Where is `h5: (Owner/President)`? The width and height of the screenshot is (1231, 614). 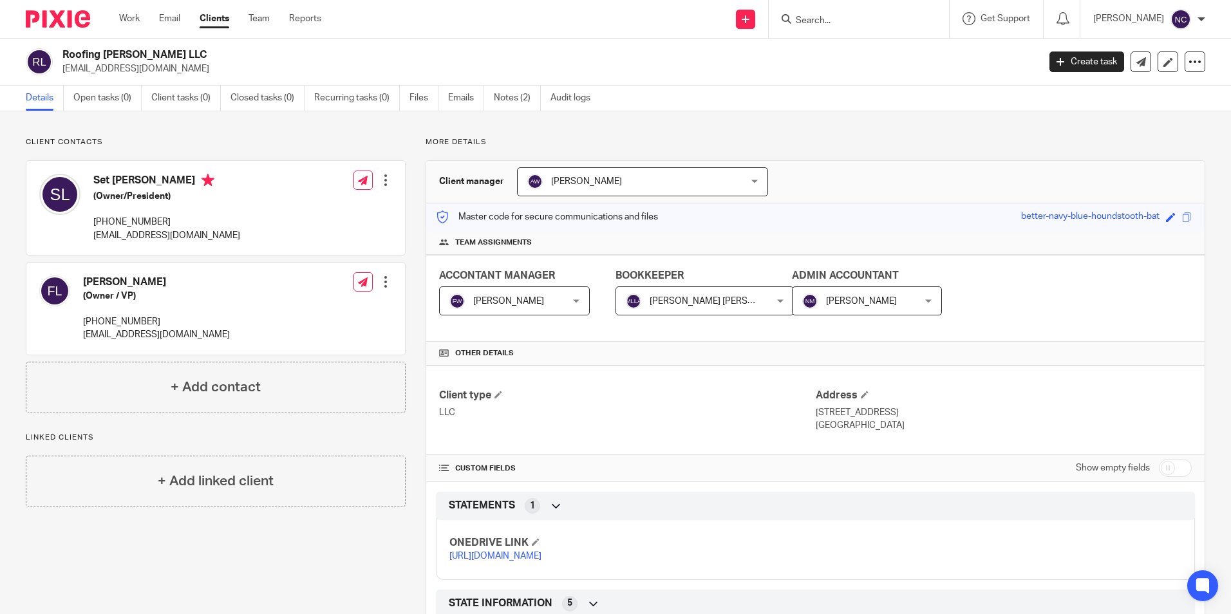
h5: (Owner/President) is located at coordinates (167, 196).